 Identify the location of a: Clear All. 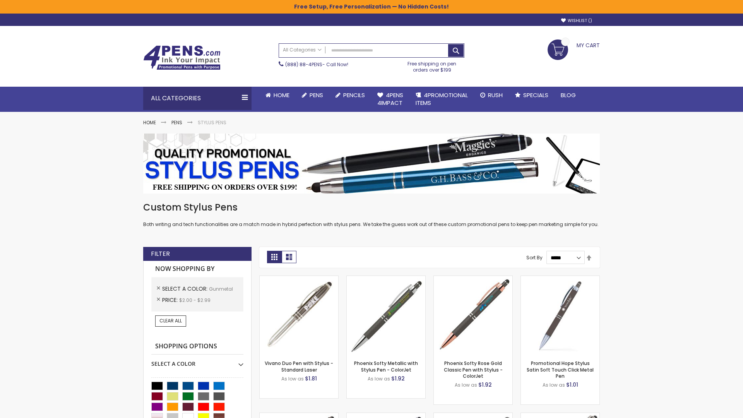
(171, 321).